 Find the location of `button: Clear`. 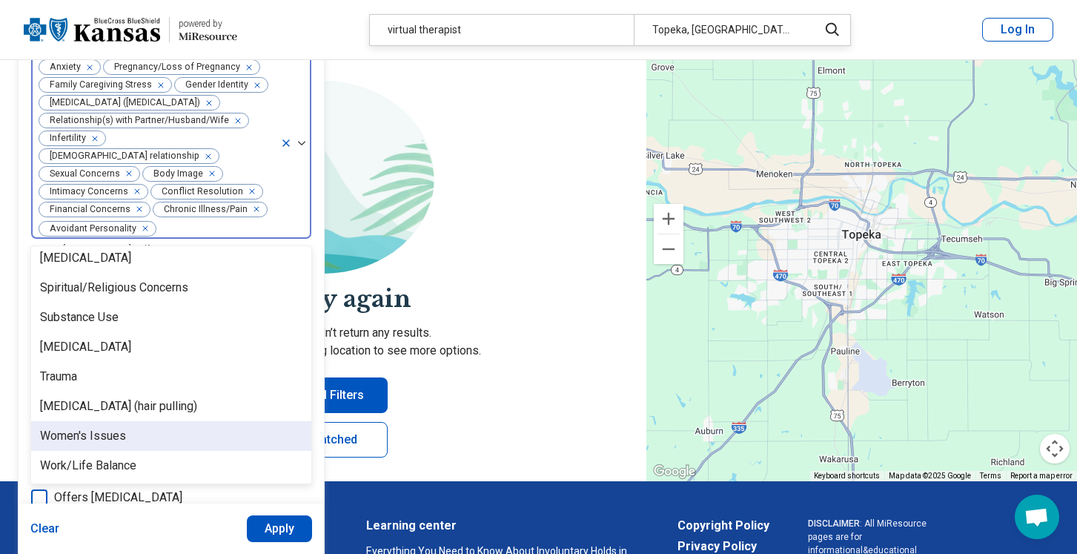

button: Clear is located at coordinates (45, 529).